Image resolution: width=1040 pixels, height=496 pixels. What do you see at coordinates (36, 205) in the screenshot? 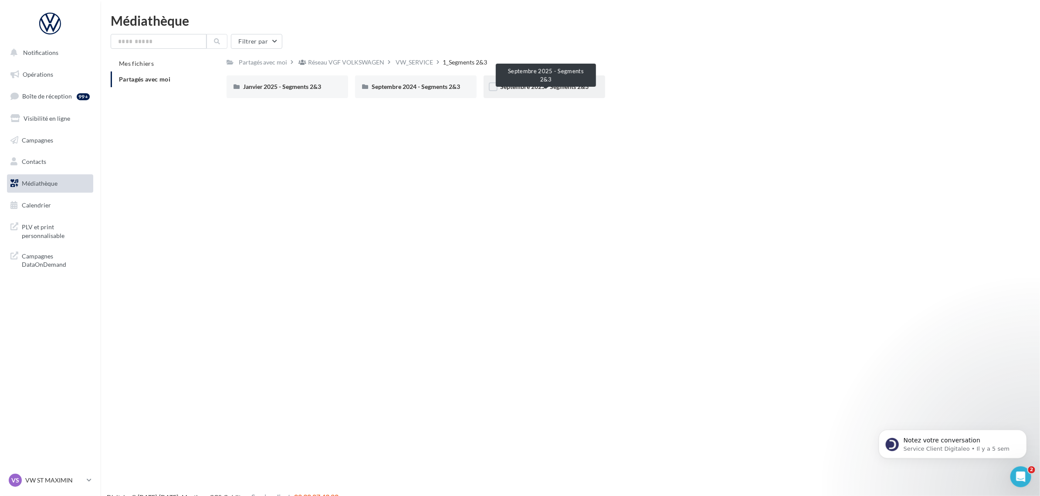
I see `span: Calendrier` at bounding box center [36, 205].